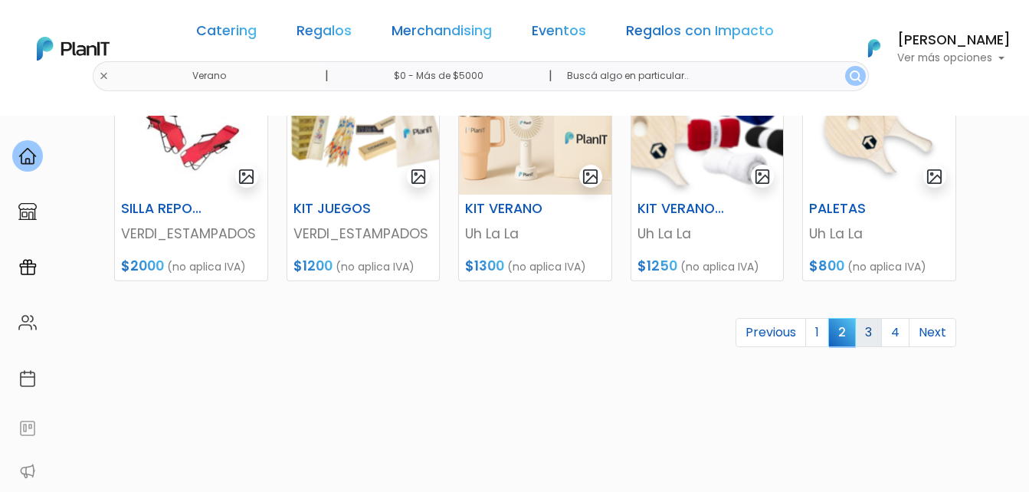 This screenshot has height=492, width=1029. I want to click on img: thumb_Captura_de_pantalla_2025-09-04_164953.png, so click(708, 127).